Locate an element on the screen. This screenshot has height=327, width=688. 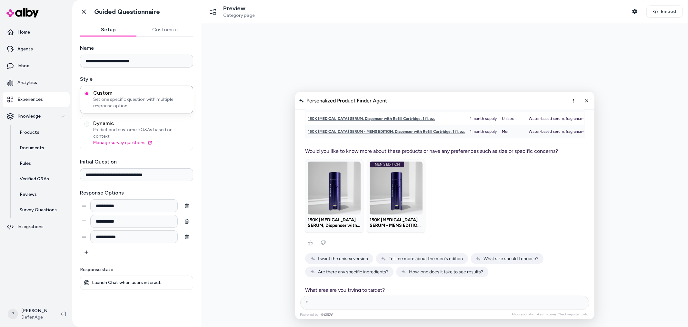
p: Documents is located at coordinates (32, 148).